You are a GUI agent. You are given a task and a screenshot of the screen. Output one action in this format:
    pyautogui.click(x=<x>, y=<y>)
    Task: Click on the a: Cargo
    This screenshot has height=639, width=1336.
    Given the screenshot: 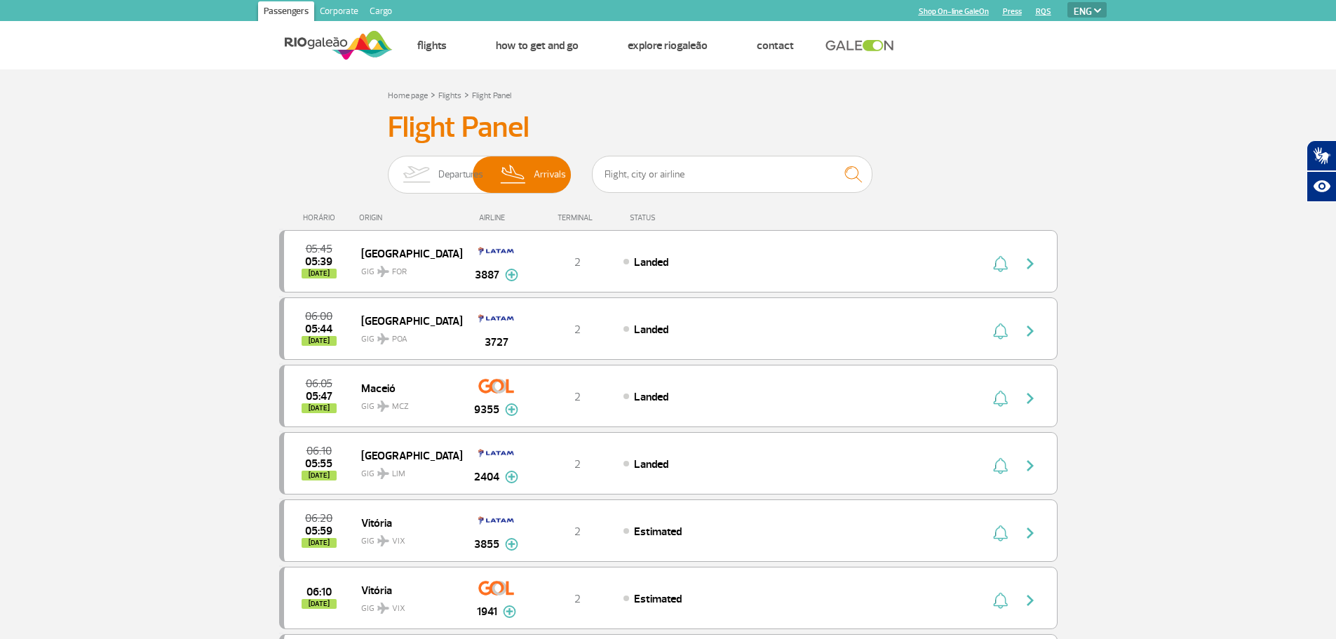 What is the action you would take?
    pyautogui.click(x=381, y=13)
    